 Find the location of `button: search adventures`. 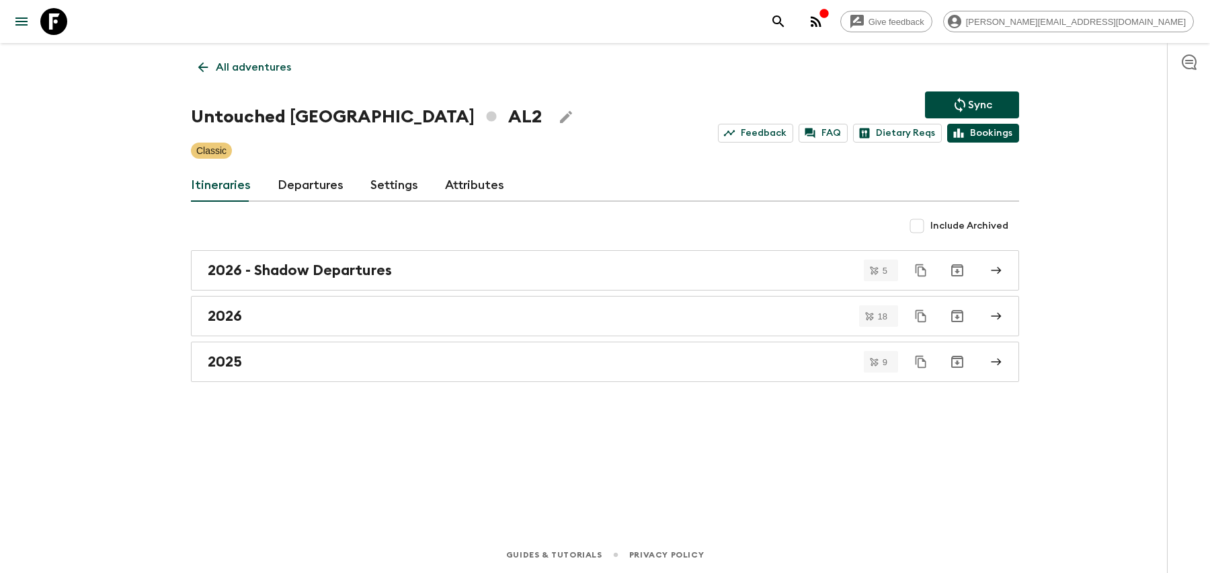

button: search adventures is located at coordinates (779, 22).